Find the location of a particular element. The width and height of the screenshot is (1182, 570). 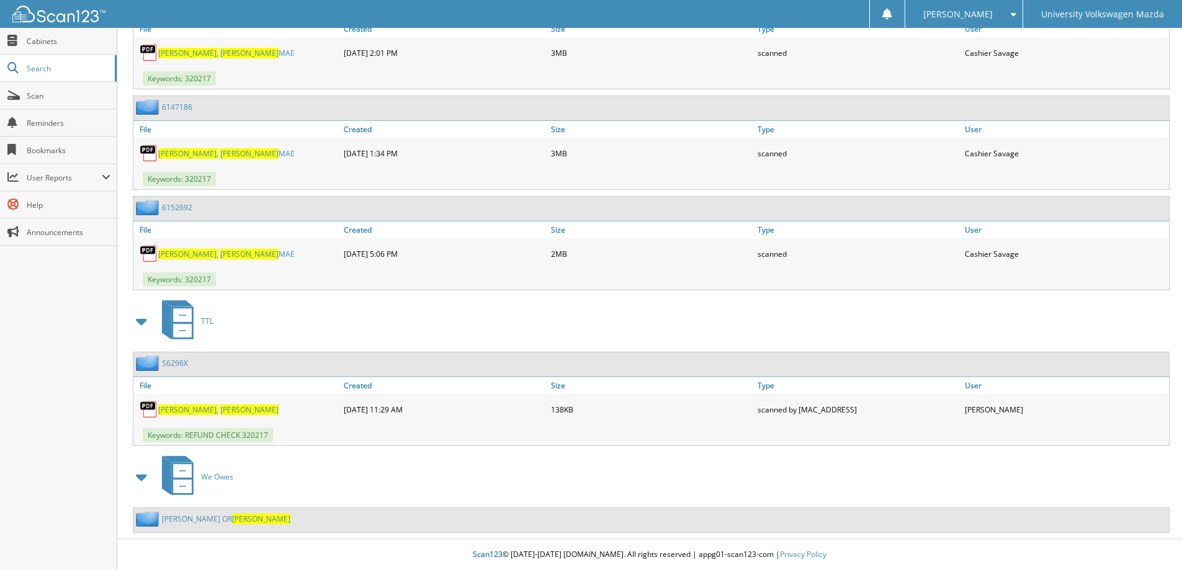

a: S6296X is located at coordinates (175, 363).